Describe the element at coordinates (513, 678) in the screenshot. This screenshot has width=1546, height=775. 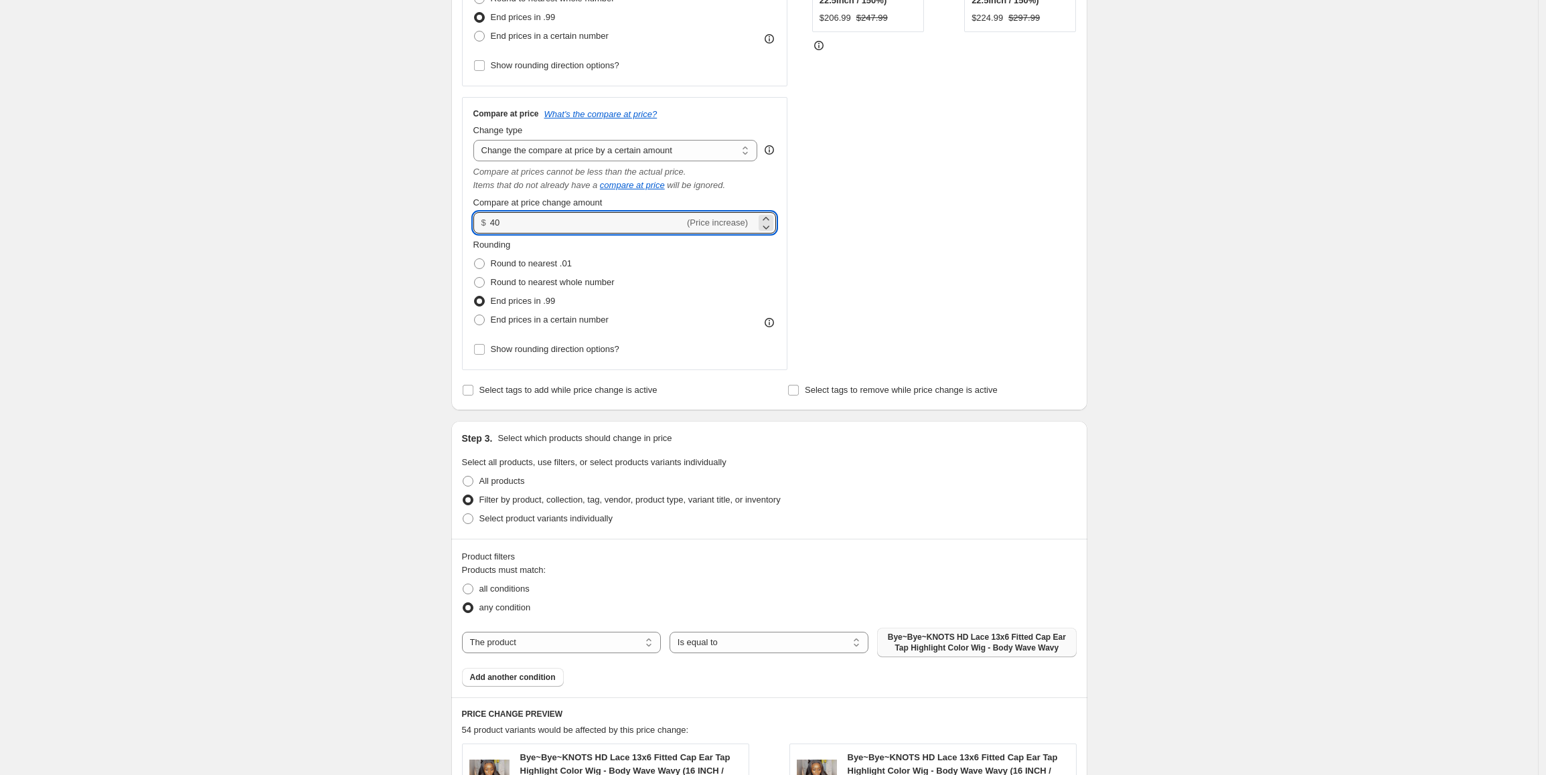
I see `button: Add another condition` at that location.